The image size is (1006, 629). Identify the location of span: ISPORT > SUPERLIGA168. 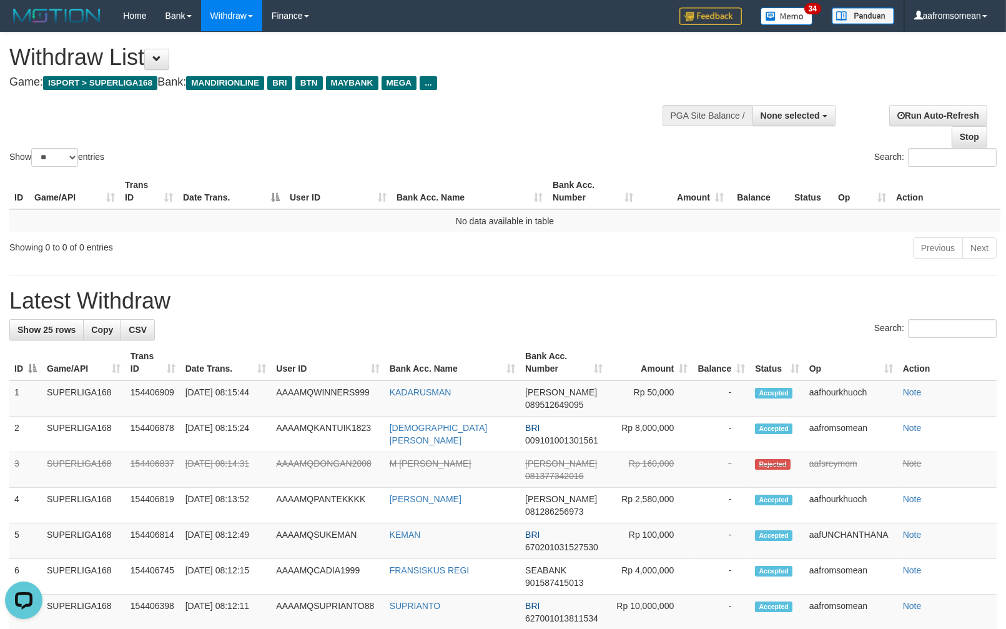
(100, 83).